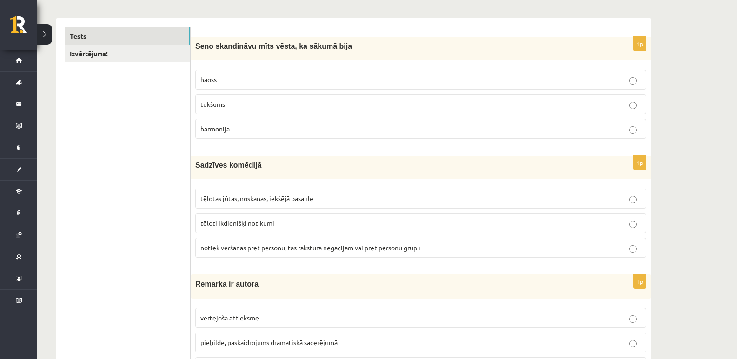 The width and height of the screenshot is (737, 359). What do you see at coordinates (633, 344) in the screenshot?
I see `input: piebilde, paskaidrojums dramatiskā sacerējumā` at bounding box center [633, 344].